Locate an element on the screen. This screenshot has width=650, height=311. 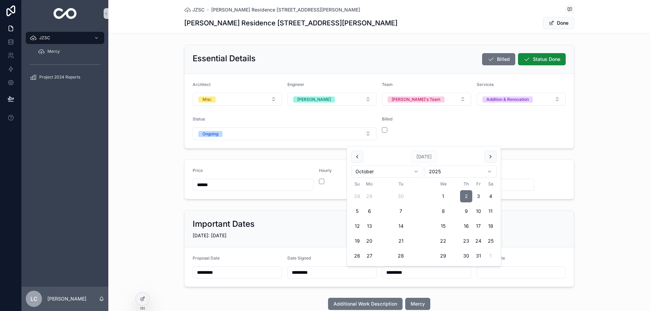
button: Monday, October 20th, 2025 is located at coordinates (370, 241).